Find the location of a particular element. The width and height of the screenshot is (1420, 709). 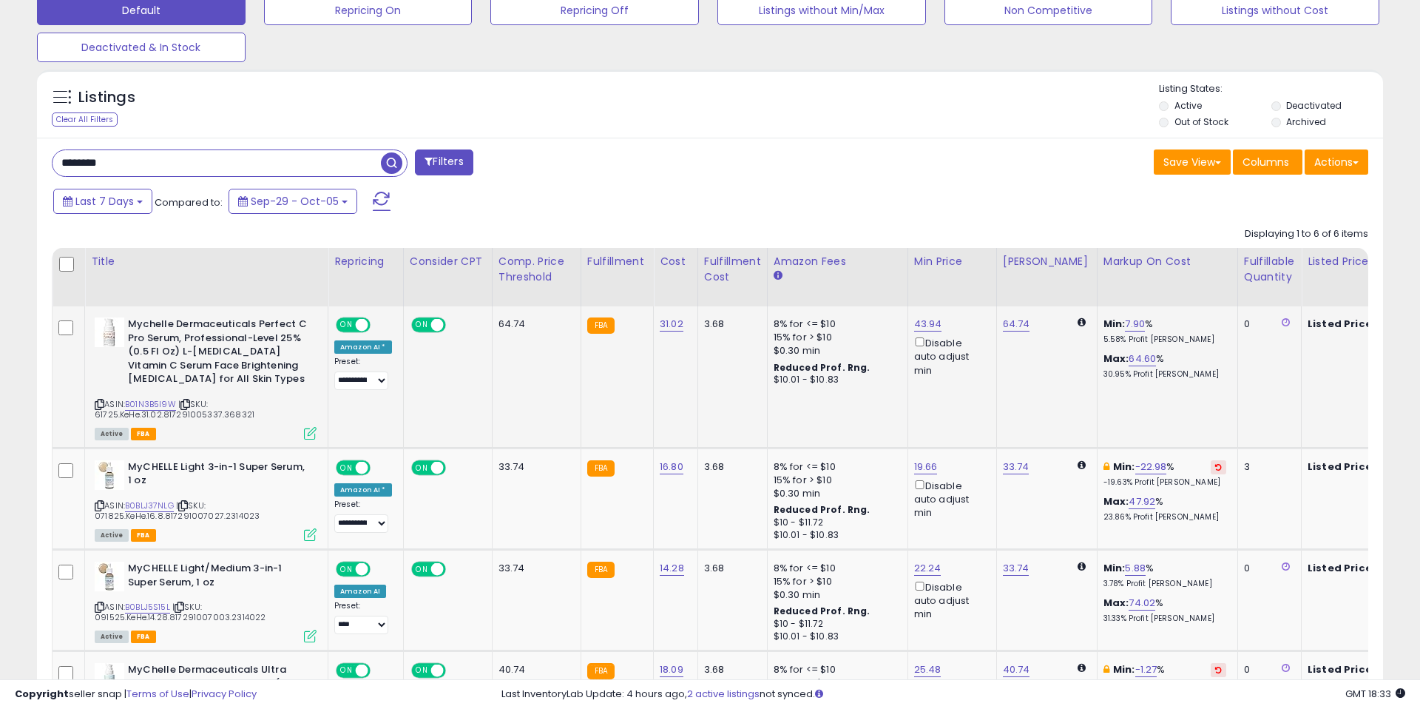

span: Compared to: is located at coordinates (189, 202).